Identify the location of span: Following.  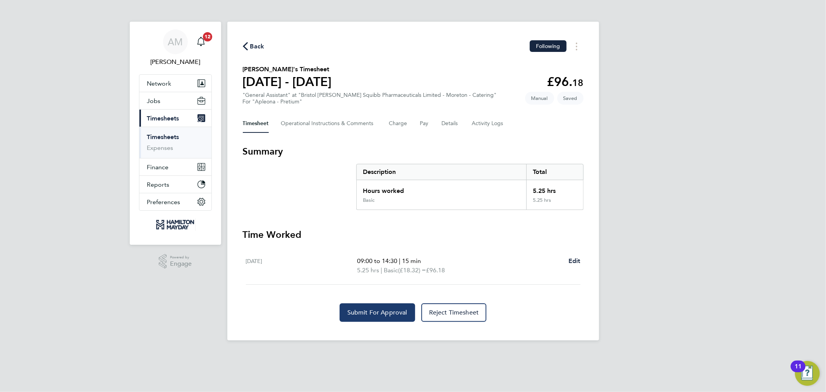
(548, 46).